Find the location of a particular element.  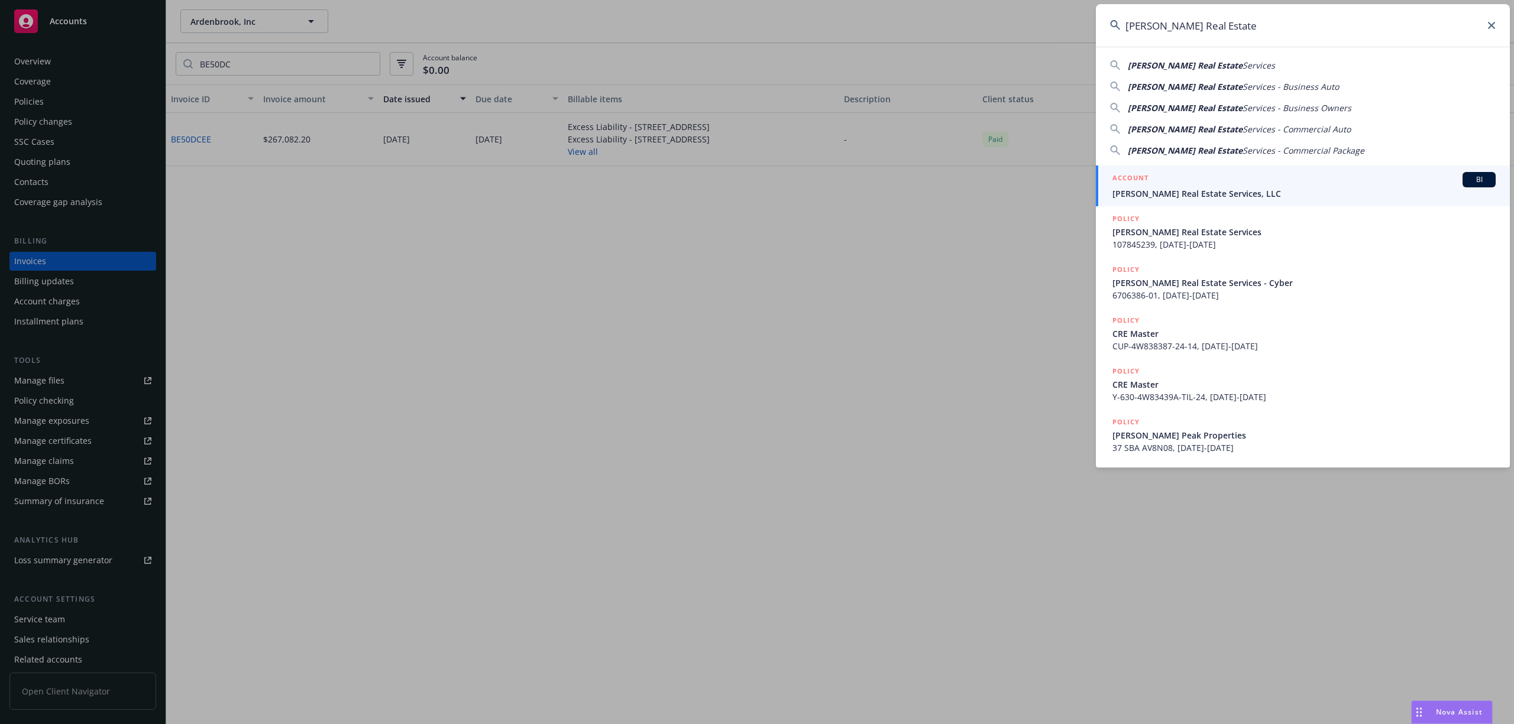

h5: ACCOUNT is located at coordinates (1130, 179).